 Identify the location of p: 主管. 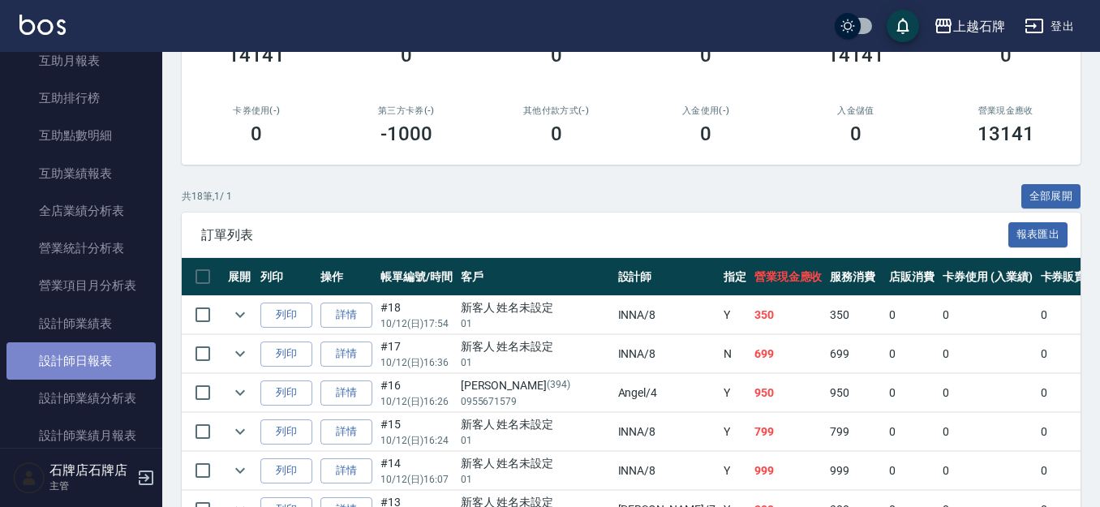
(91, 486).